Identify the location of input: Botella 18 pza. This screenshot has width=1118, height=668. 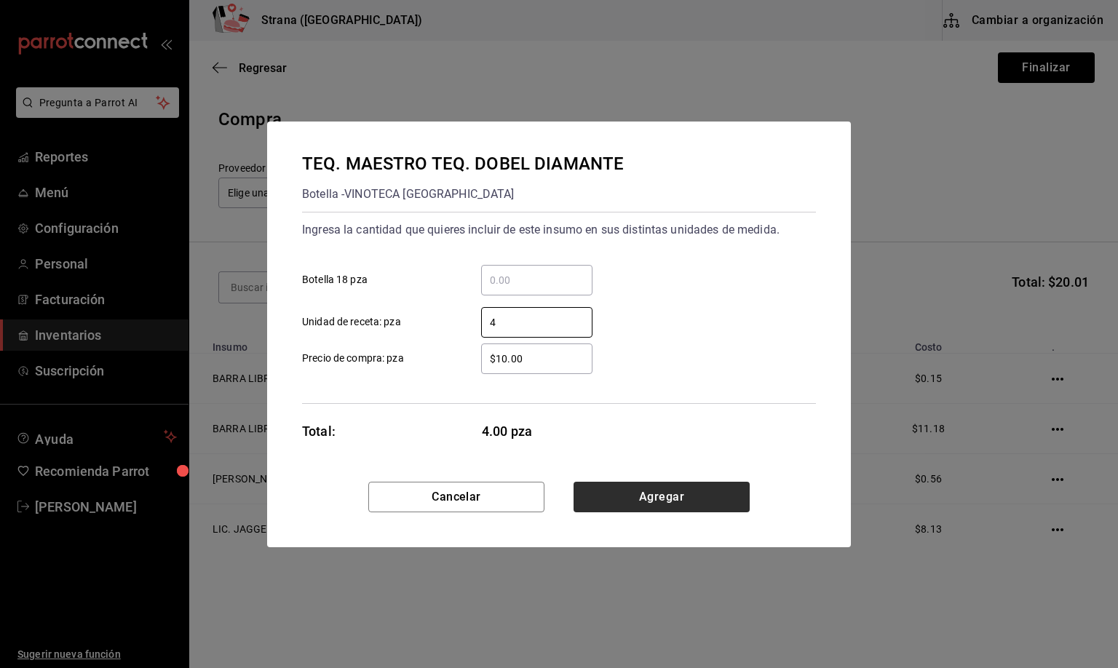
(537, 280).